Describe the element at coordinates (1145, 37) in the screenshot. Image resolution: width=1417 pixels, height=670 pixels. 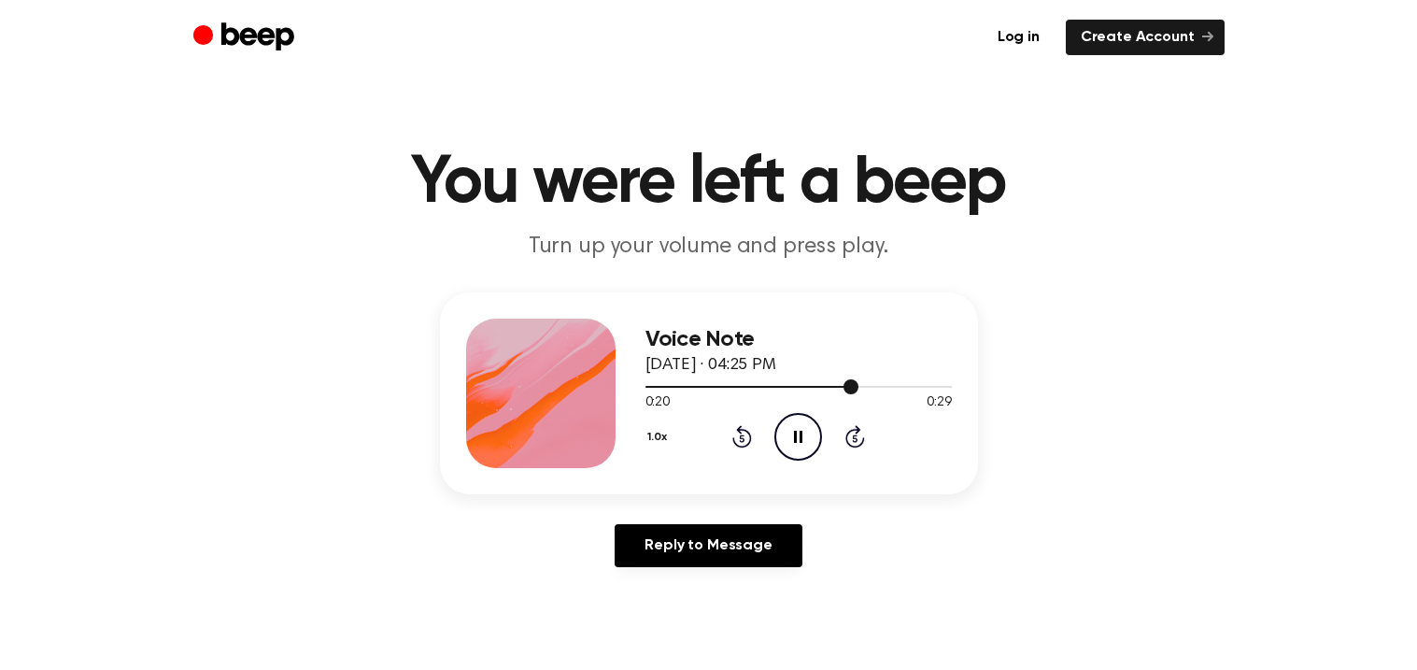
I see `a: Create Account` at that location.